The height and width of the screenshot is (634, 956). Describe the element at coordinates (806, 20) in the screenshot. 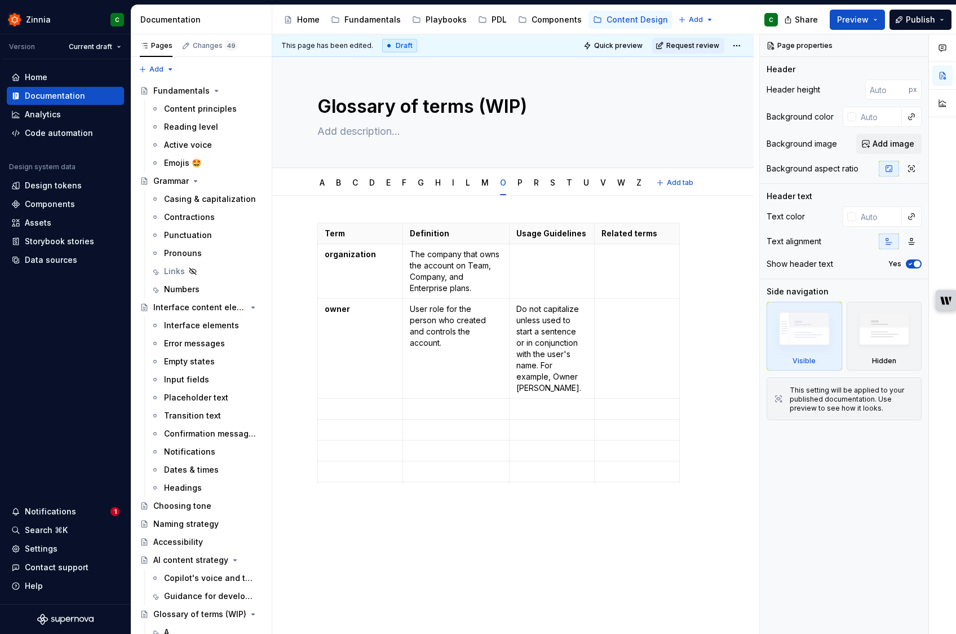

I see `span: Share` at that location.